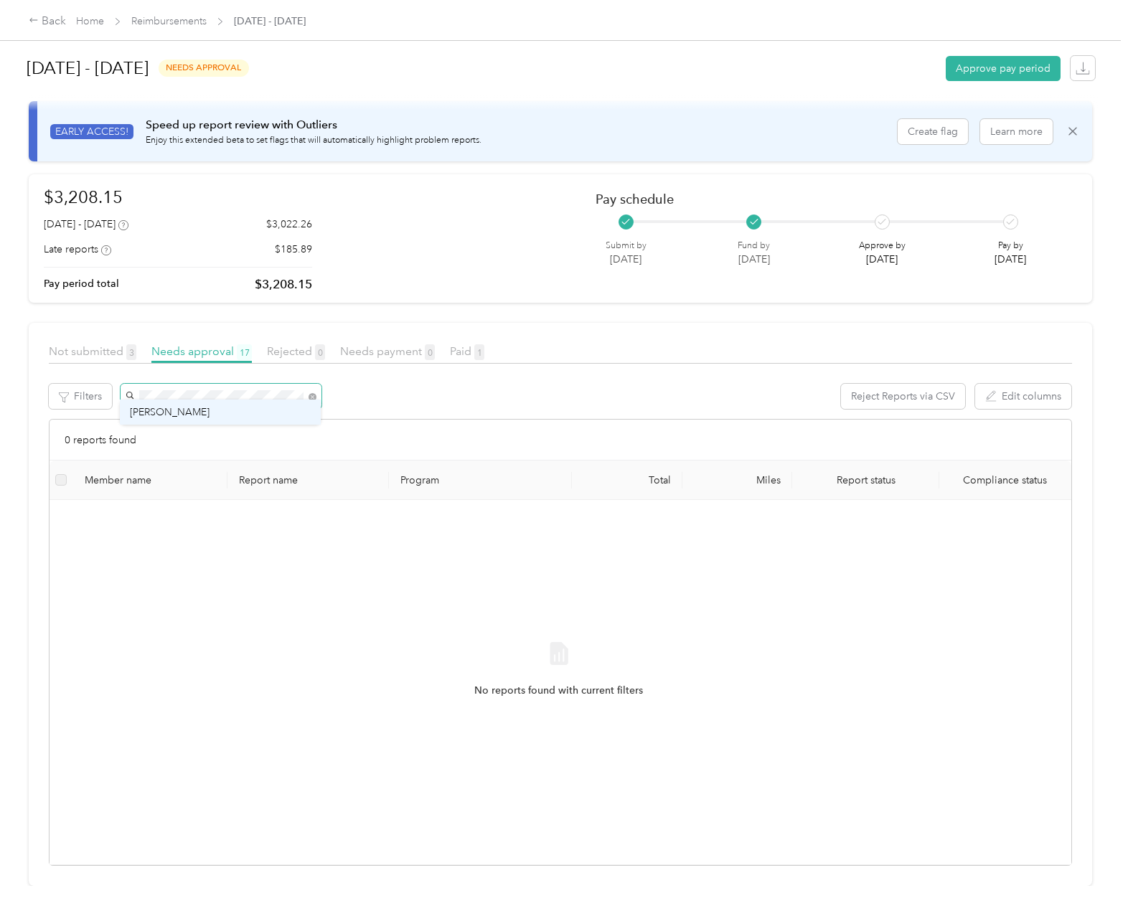 This screenshot has height=911, width=1128. Describe the element at coordinates (1003, 68) in the screenshot. I see `button: Approve pay period` at that location.